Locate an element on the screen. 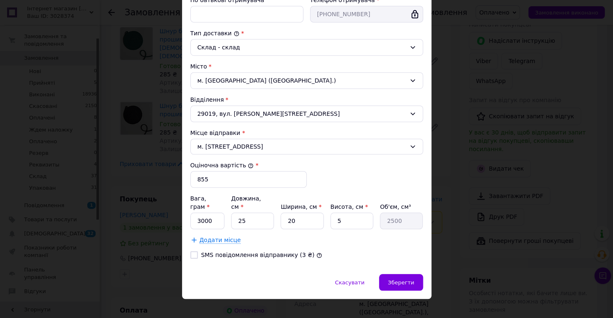 The image size is (613, 318). label: Оціночна вартість is located at coordinates (222, 165).